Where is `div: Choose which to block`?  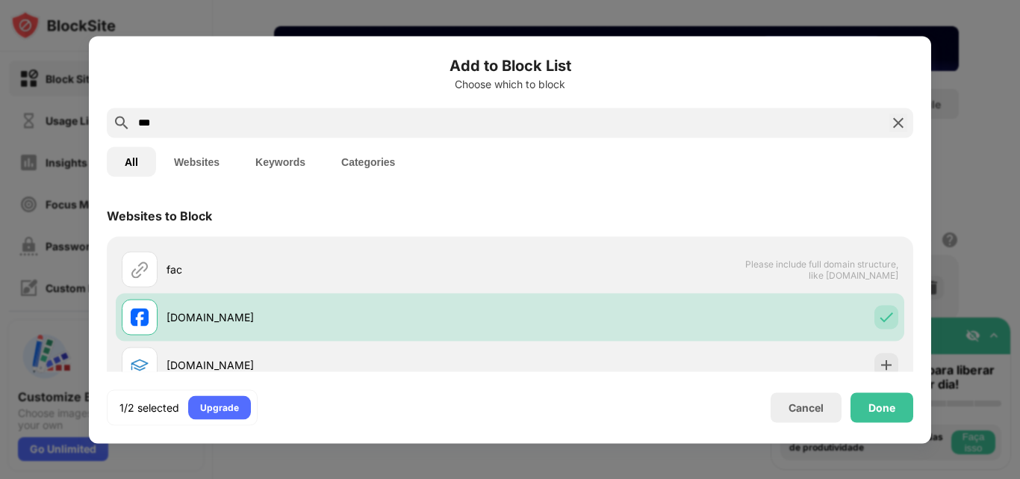
div: Choose which to block is located at coordinates (510, 84).